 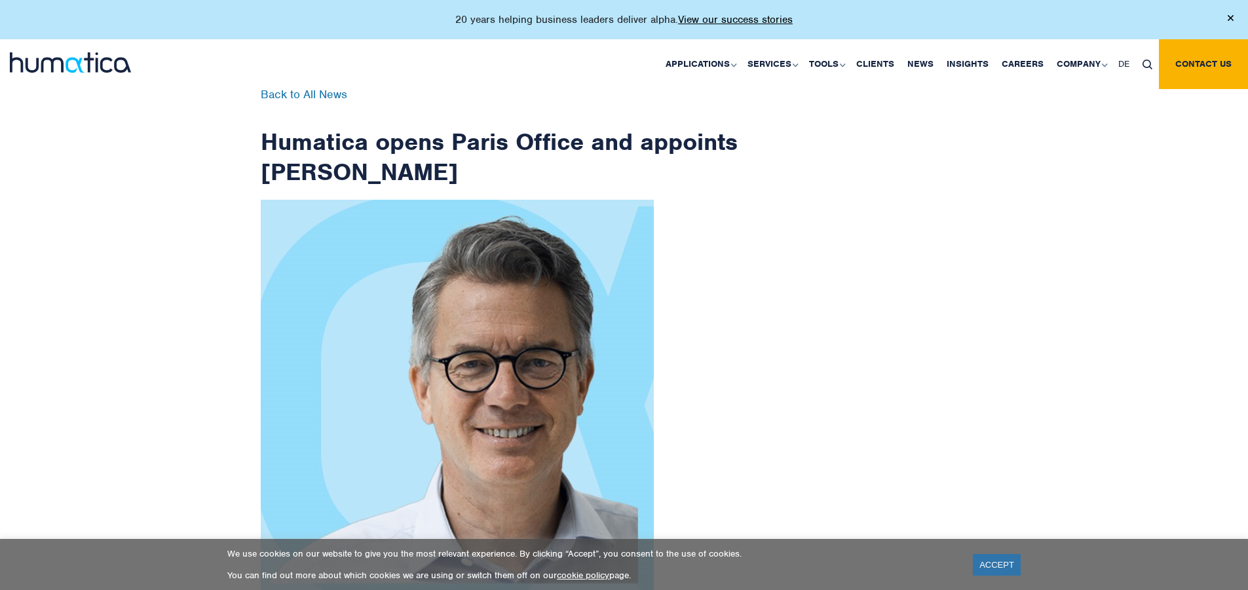 I want to click on p: We use cookies on our website to give you the most relevant experience. By clicking “Accept”, you..., so click(x=592, y=554).